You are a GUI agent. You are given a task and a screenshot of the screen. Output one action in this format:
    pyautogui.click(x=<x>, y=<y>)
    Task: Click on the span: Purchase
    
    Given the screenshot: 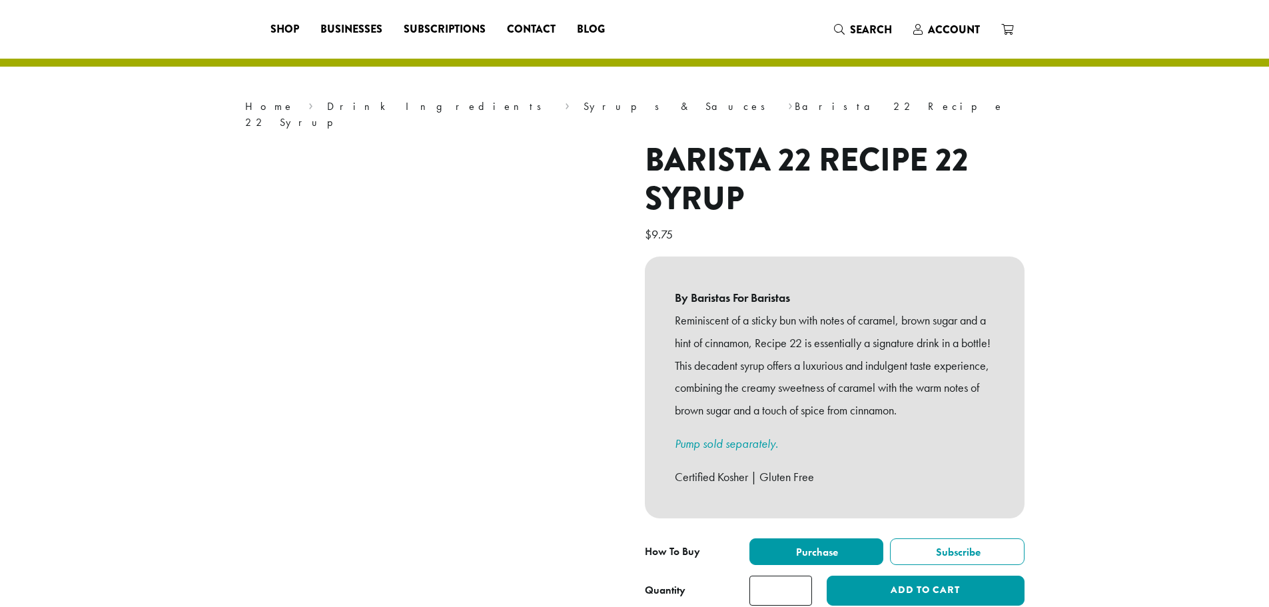 What is the action you would take?
    pyautogui.click(x=816, y=552)
    